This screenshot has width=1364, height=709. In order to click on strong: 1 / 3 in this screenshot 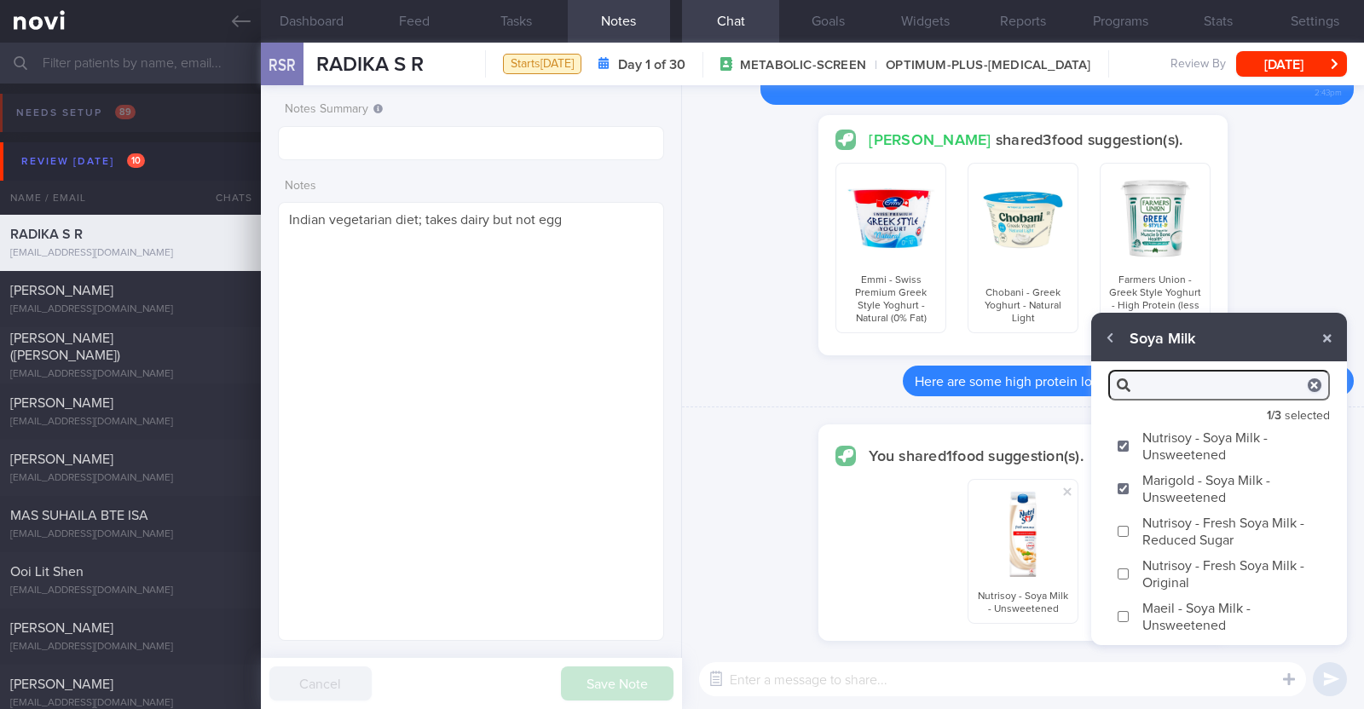, I will do `click(1275, 416)`.